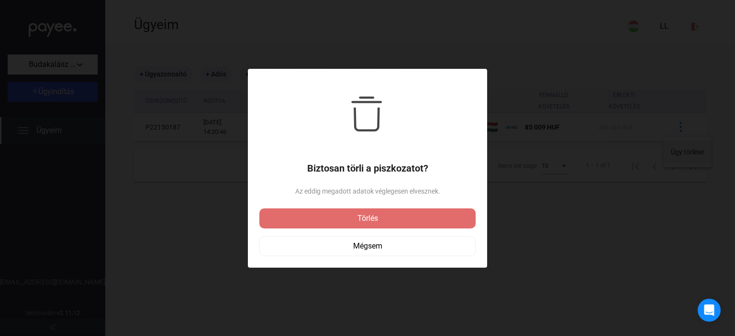  I want to click on h1: Biztosan törli a piszkozatot?, so click(368, 168).